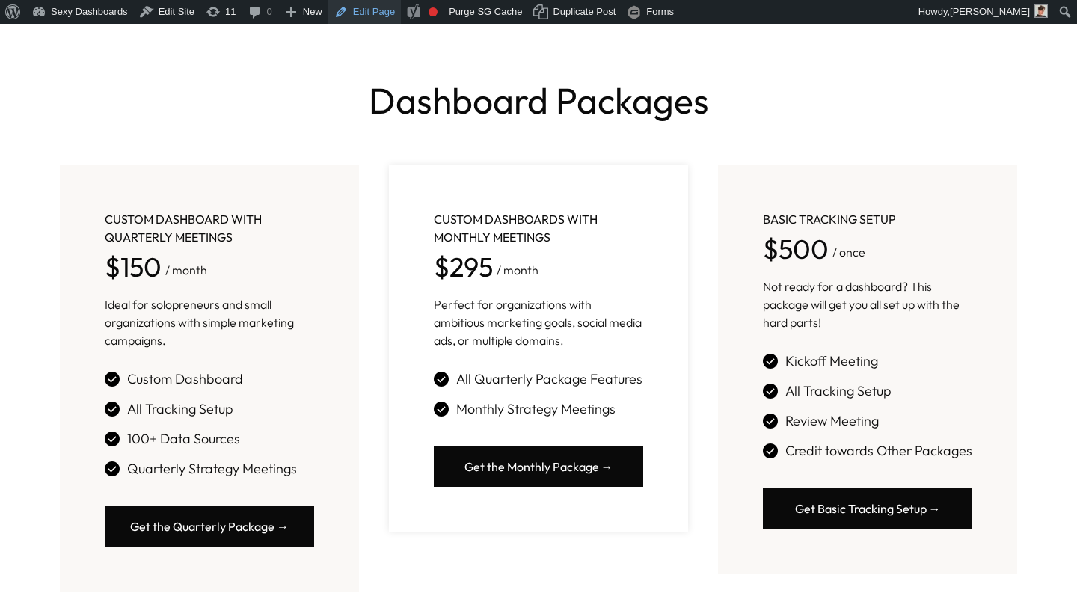 The image size is (1077, 608). I want to click on p: $500, so click(796, 249).